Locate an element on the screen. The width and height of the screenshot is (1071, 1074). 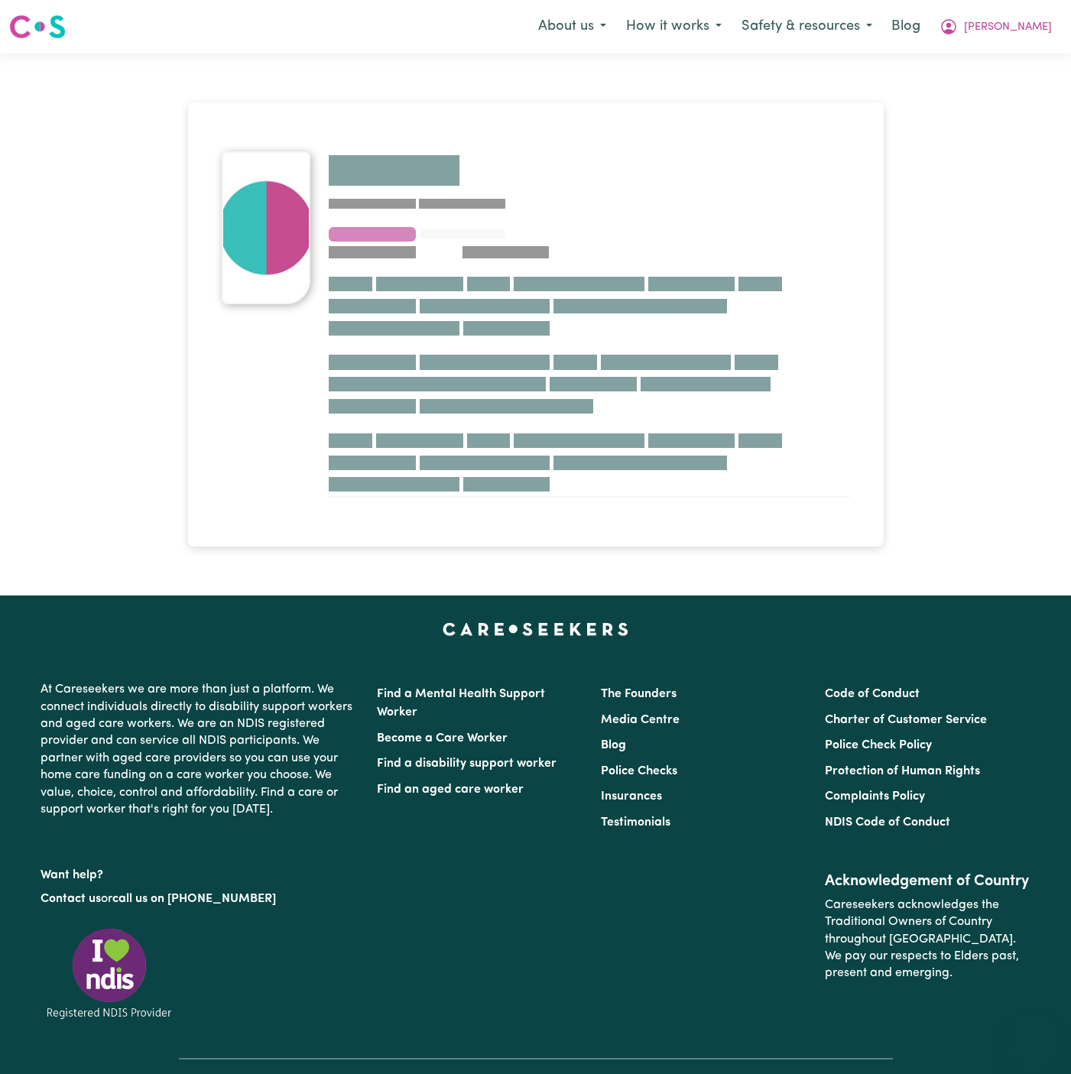
a: Find an aged care worker is located at coordinates (450, 790).